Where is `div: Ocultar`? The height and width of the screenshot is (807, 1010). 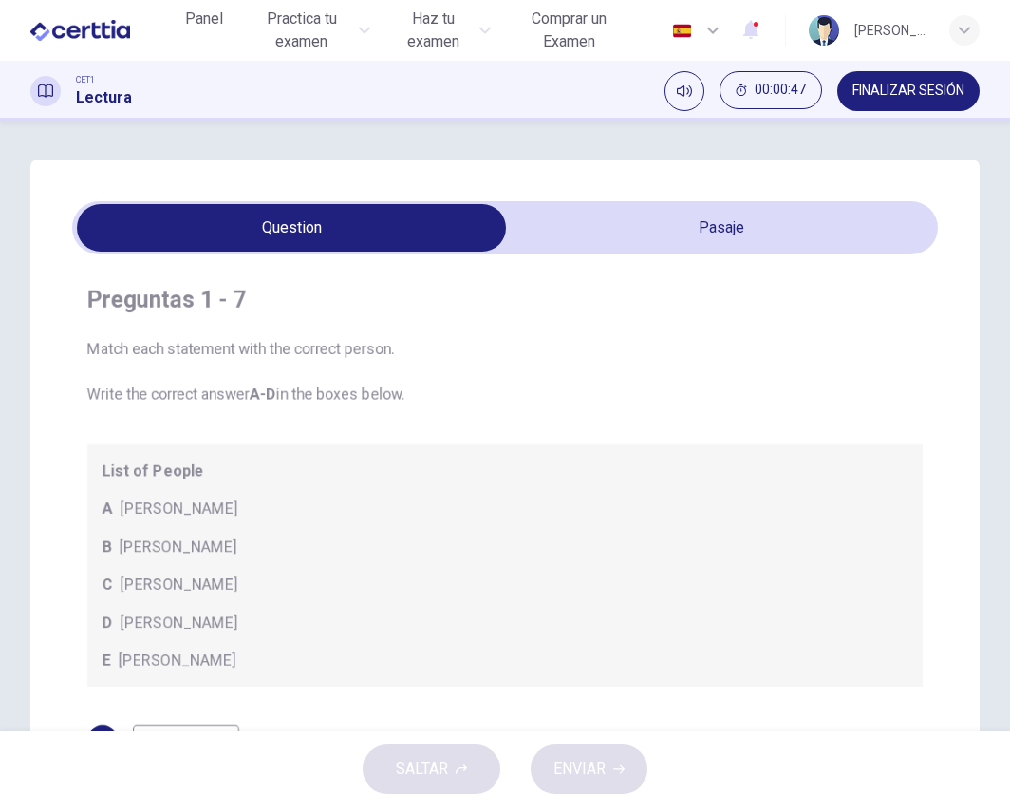
div: Ocultar is located at coordinates (771, 91).